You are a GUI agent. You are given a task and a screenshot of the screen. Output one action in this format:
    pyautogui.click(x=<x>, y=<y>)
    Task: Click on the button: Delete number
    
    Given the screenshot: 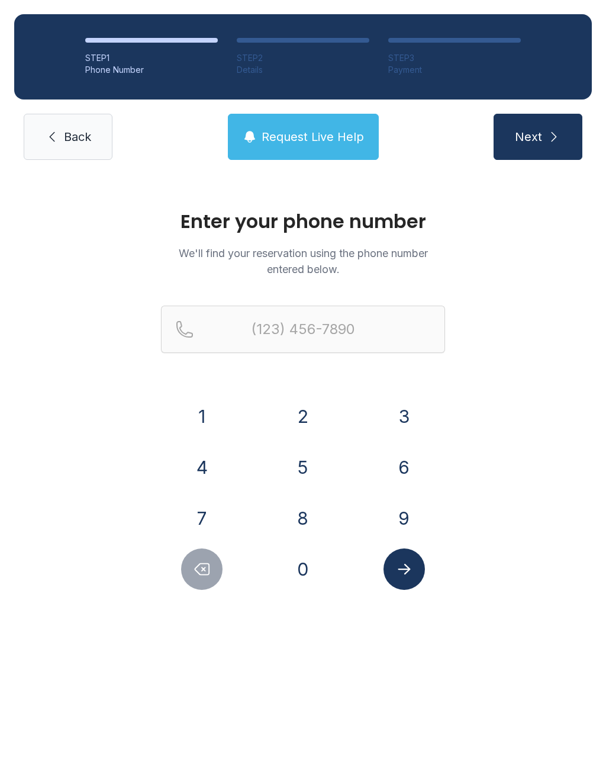 What is the action you would take?
    pyautogui.click(x=202, y=569)
    